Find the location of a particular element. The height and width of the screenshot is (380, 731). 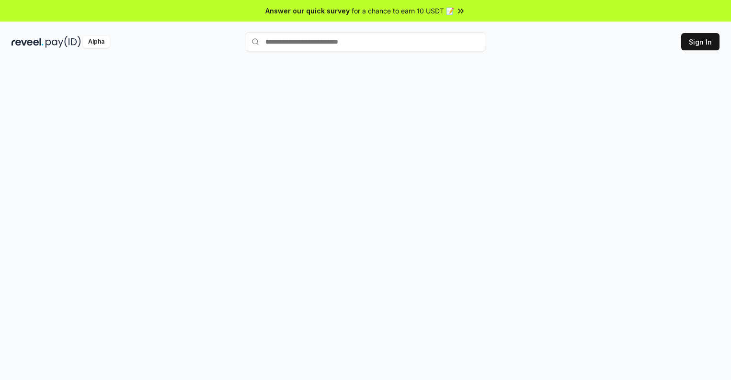

img: reveel_dark is located at coordinates (27, 42).